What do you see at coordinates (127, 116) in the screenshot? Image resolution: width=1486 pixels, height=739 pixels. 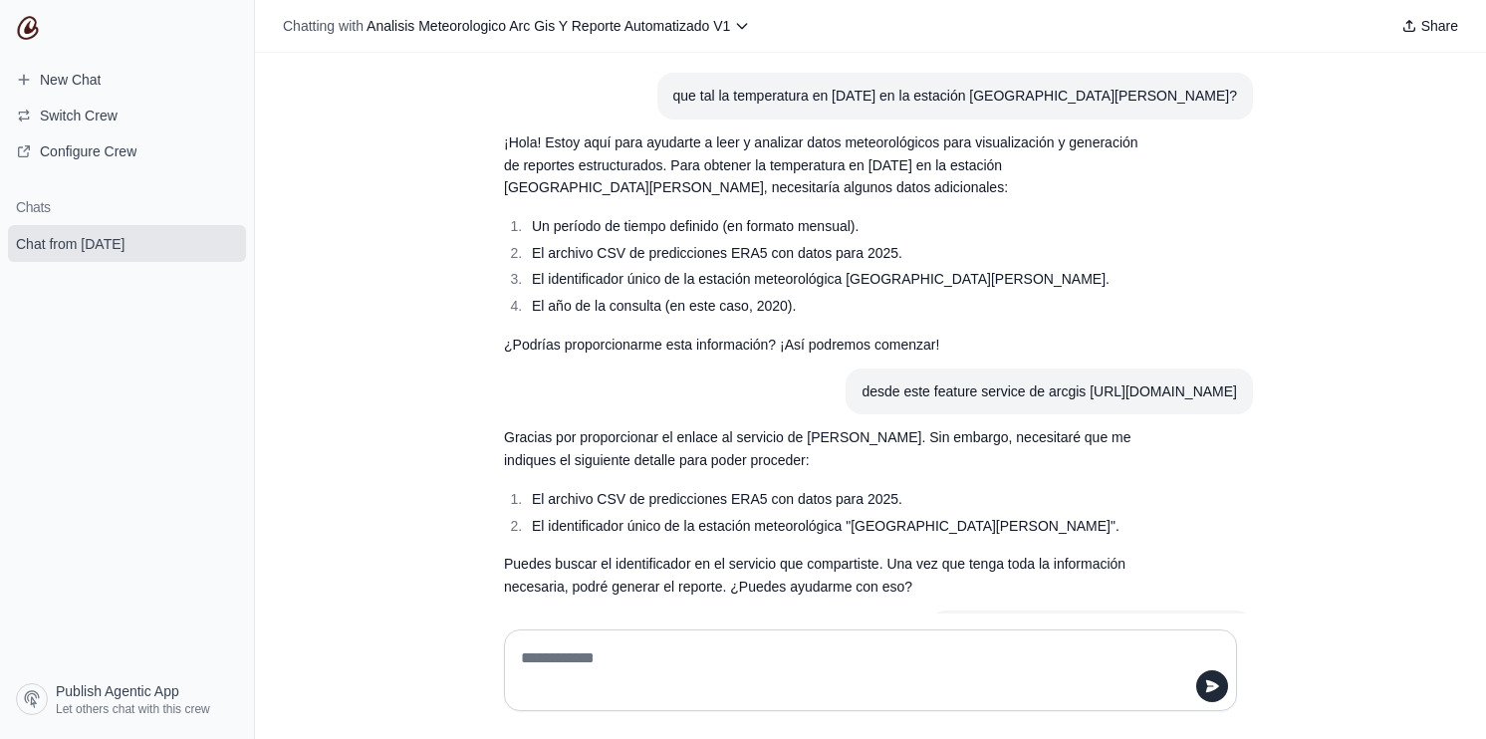 I see `button: Switch Crew` at bounding box center [127, 116].